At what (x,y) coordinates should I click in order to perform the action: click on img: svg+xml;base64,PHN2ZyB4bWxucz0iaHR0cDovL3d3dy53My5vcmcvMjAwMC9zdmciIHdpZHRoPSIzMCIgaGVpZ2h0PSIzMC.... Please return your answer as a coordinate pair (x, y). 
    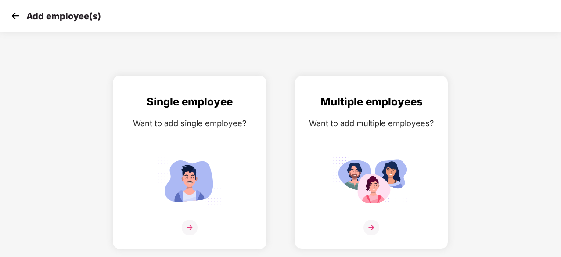
    Looking at the image, I should click on (15, 16).